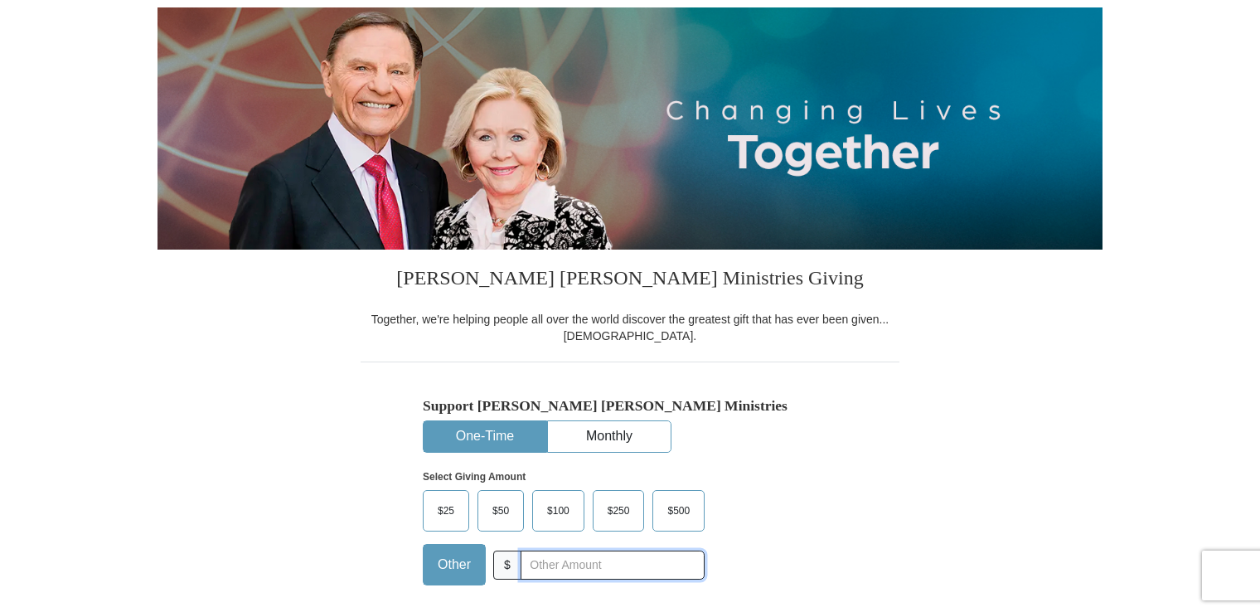 The width and height of the screenshot is (1260, 612). I want to click on span: $25, so click(446, 510).